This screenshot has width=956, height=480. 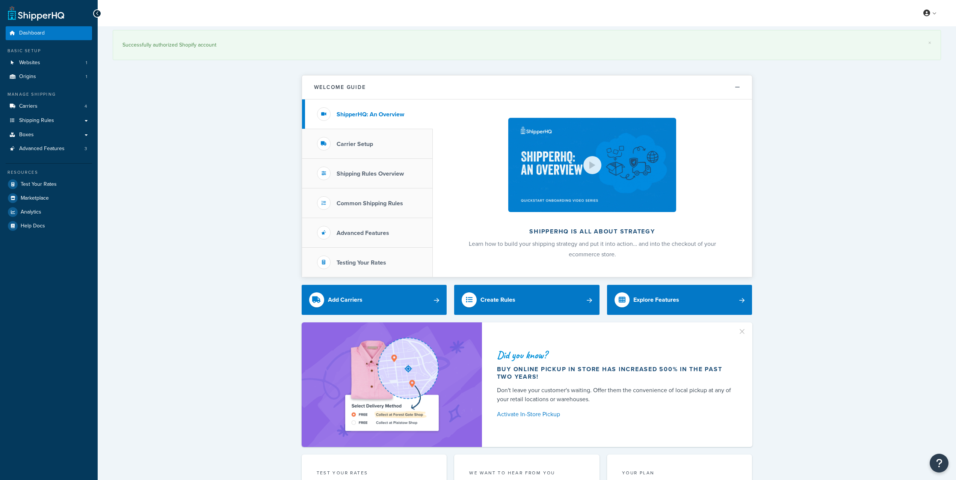 What do you see at coordinates (527, 88) in the screenshot?
I see `button: Welcome Guide` at bounding box center [527, 88].